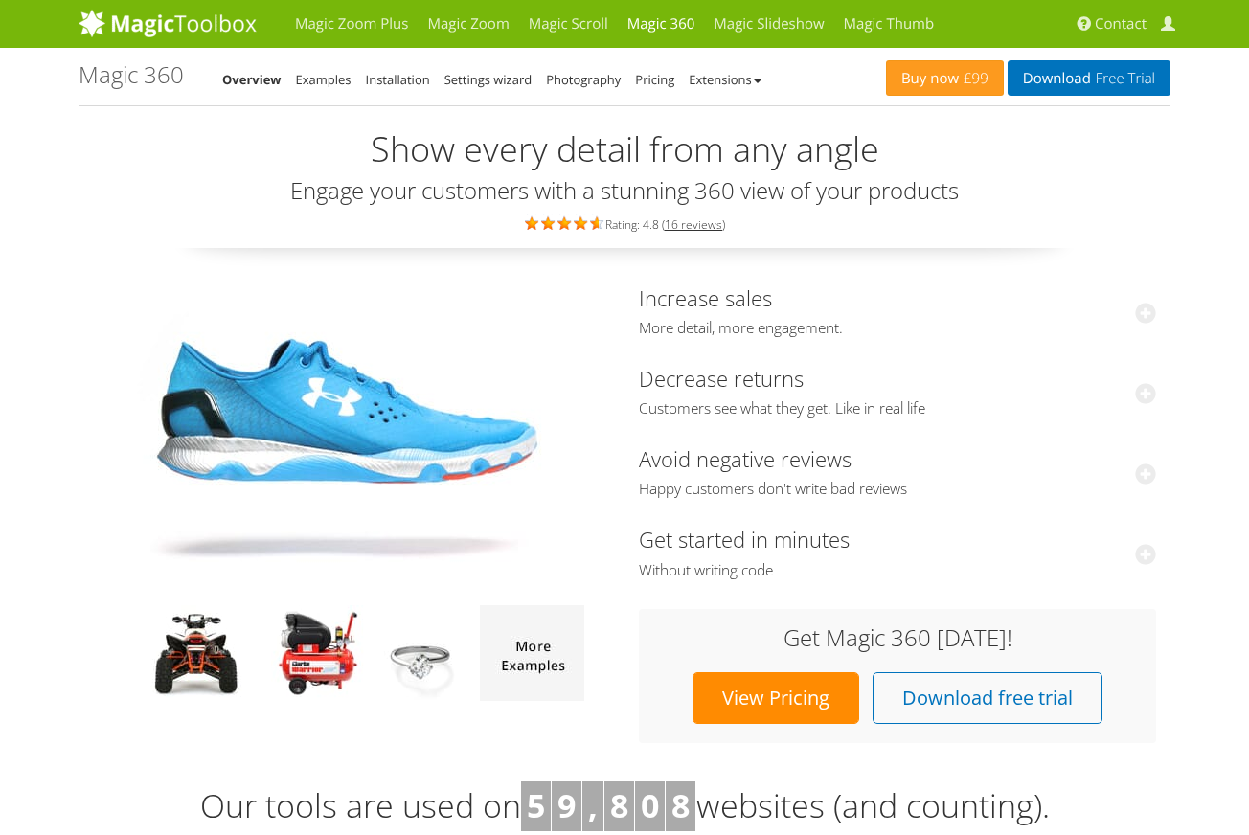 Image resolution: width=1249 pixels, height=835 pixels. Describe the element at coordinates (351, 445) in the screenshot. I see `img: Magic 360` at that location.